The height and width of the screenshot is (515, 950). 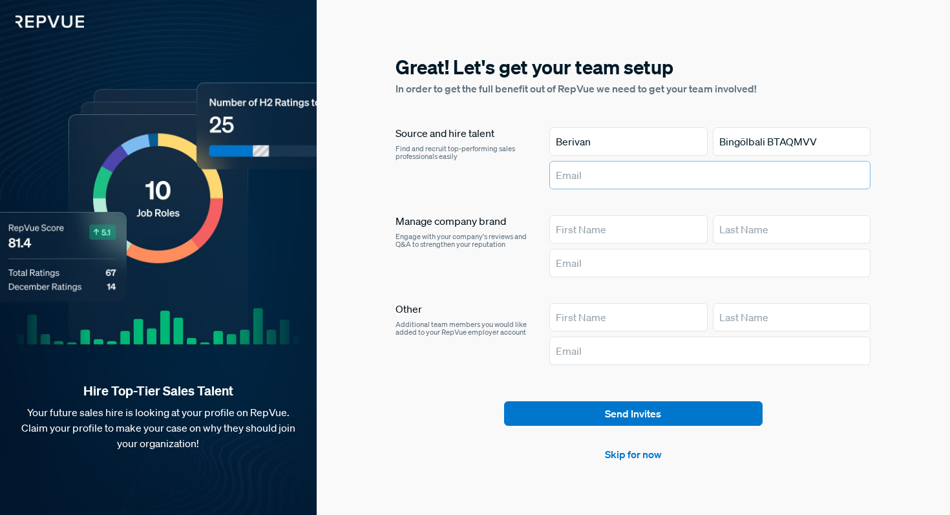 What do you see at coordinates (462, 221) in the screenshot?
I see `h6: Manage company brand` at bounding box center [462, 221].